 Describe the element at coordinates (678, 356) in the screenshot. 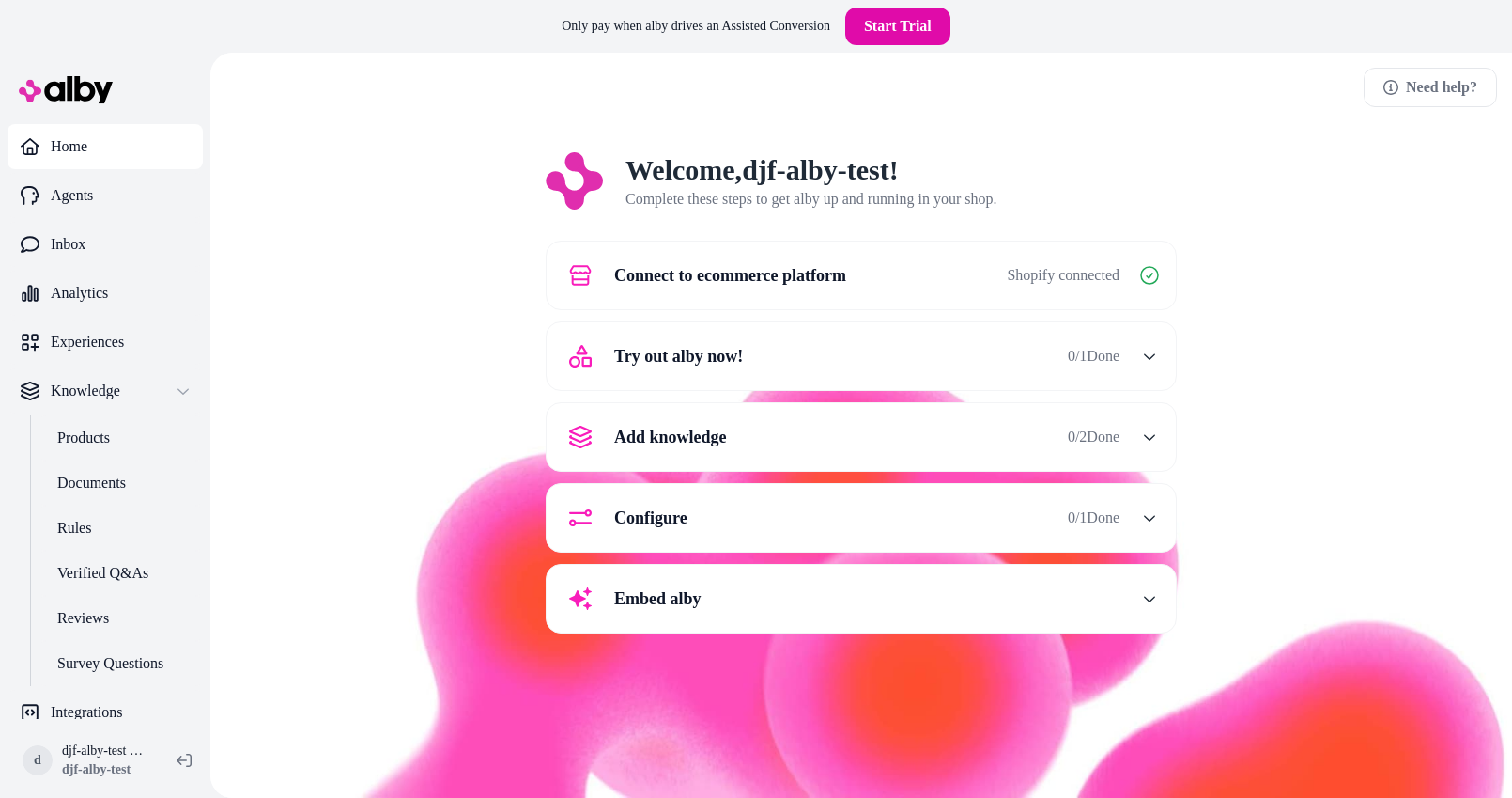

I see `span: Try out alby now!` at that location.